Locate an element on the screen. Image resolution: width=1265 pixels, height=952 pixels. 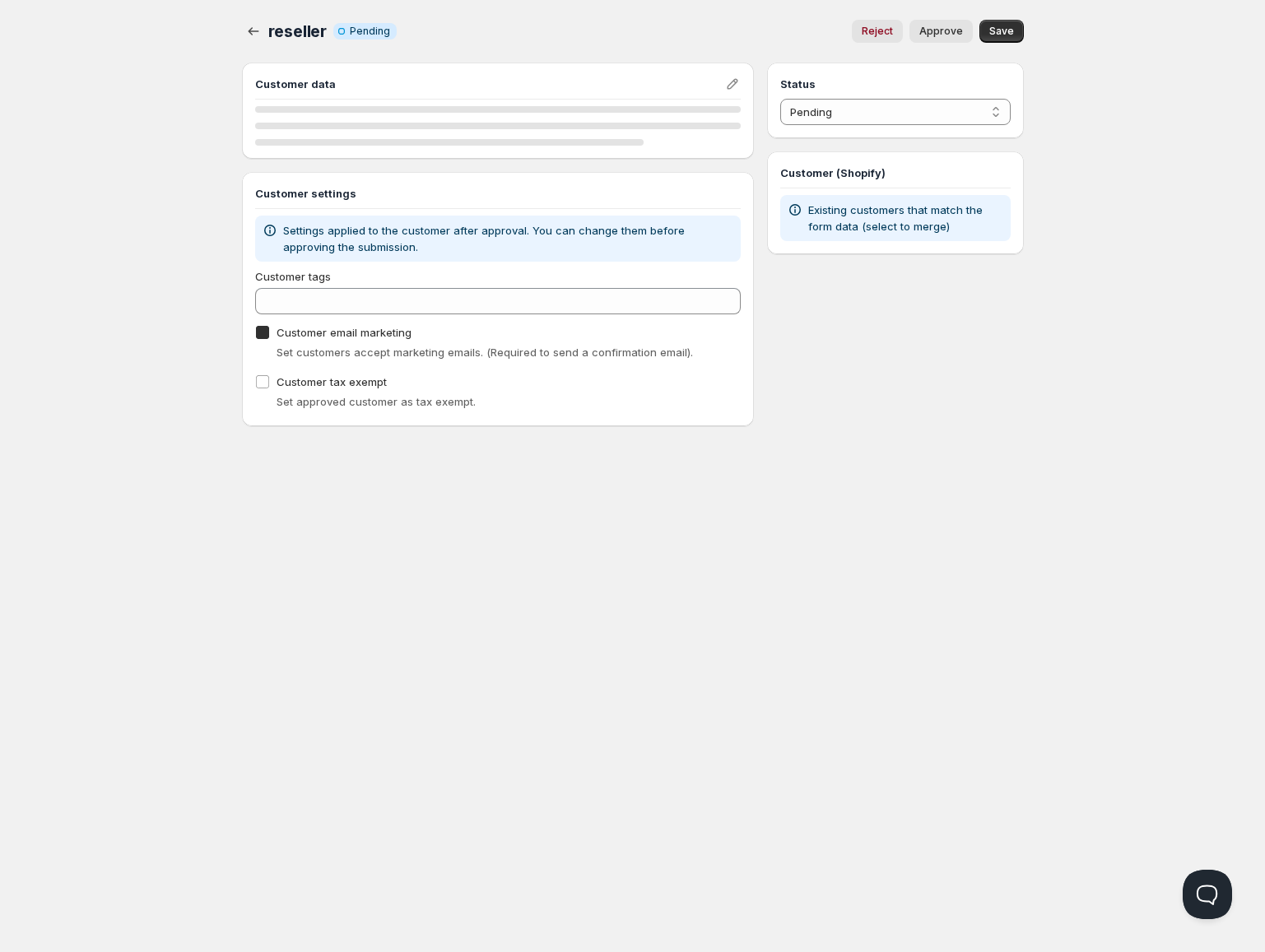
span: Pending is located at coordinates (370, 31).